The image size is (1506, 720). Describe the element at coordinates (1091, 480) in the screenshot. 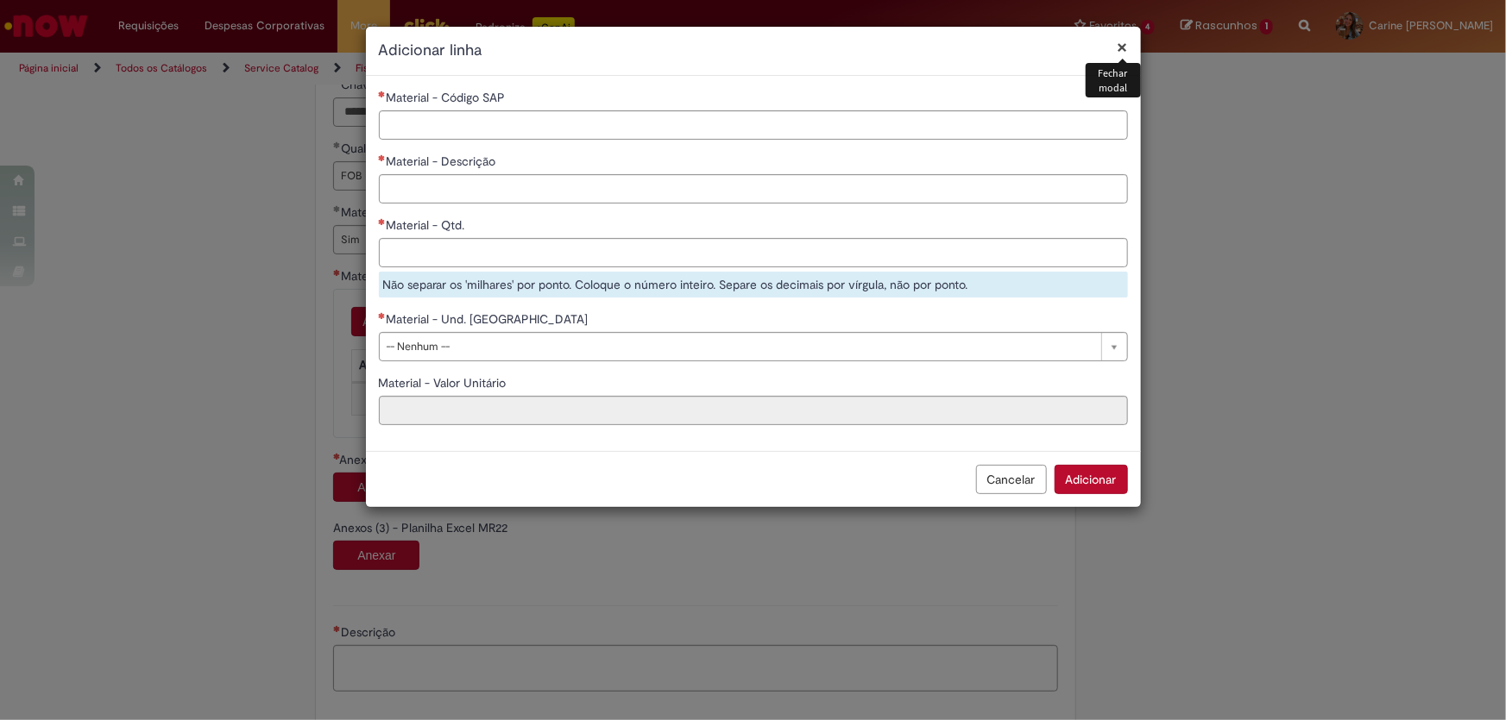

I see `button: Adicionar` at that location.